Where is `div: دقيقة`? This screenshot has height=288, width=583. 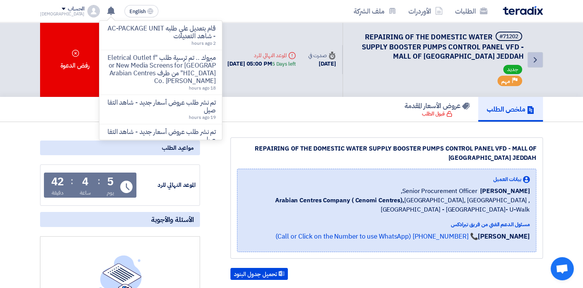 div: دقيقة is located at coordinates (57, 192).